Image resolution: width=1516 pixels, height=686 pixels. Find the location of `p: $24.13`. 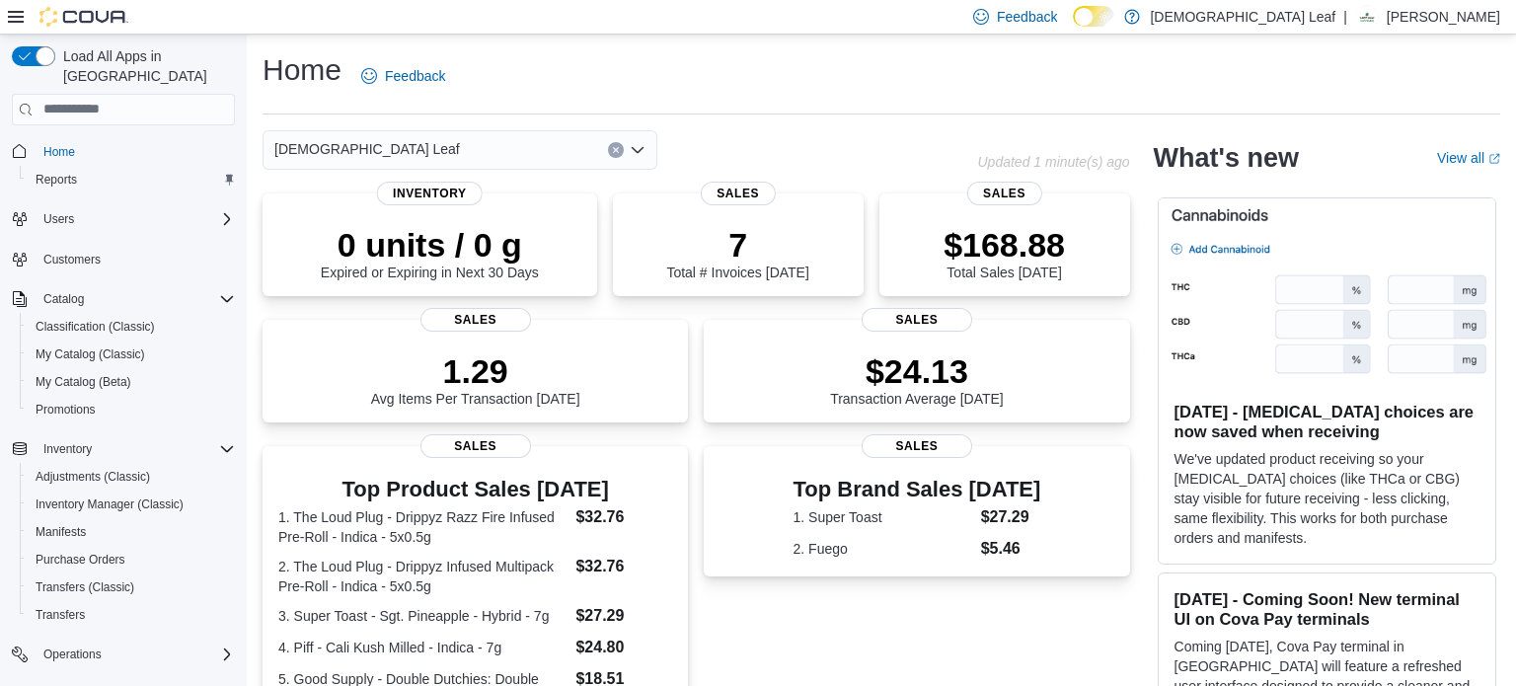

p: $24.13 is located at coordinates (917, 371).